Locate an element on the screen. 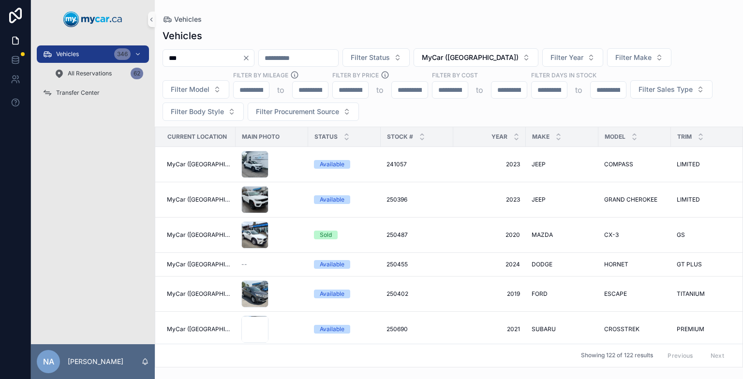 This screenshot has width=743, height=379. a: GRAND CHEROKEE is located at coordinates (634, 200).